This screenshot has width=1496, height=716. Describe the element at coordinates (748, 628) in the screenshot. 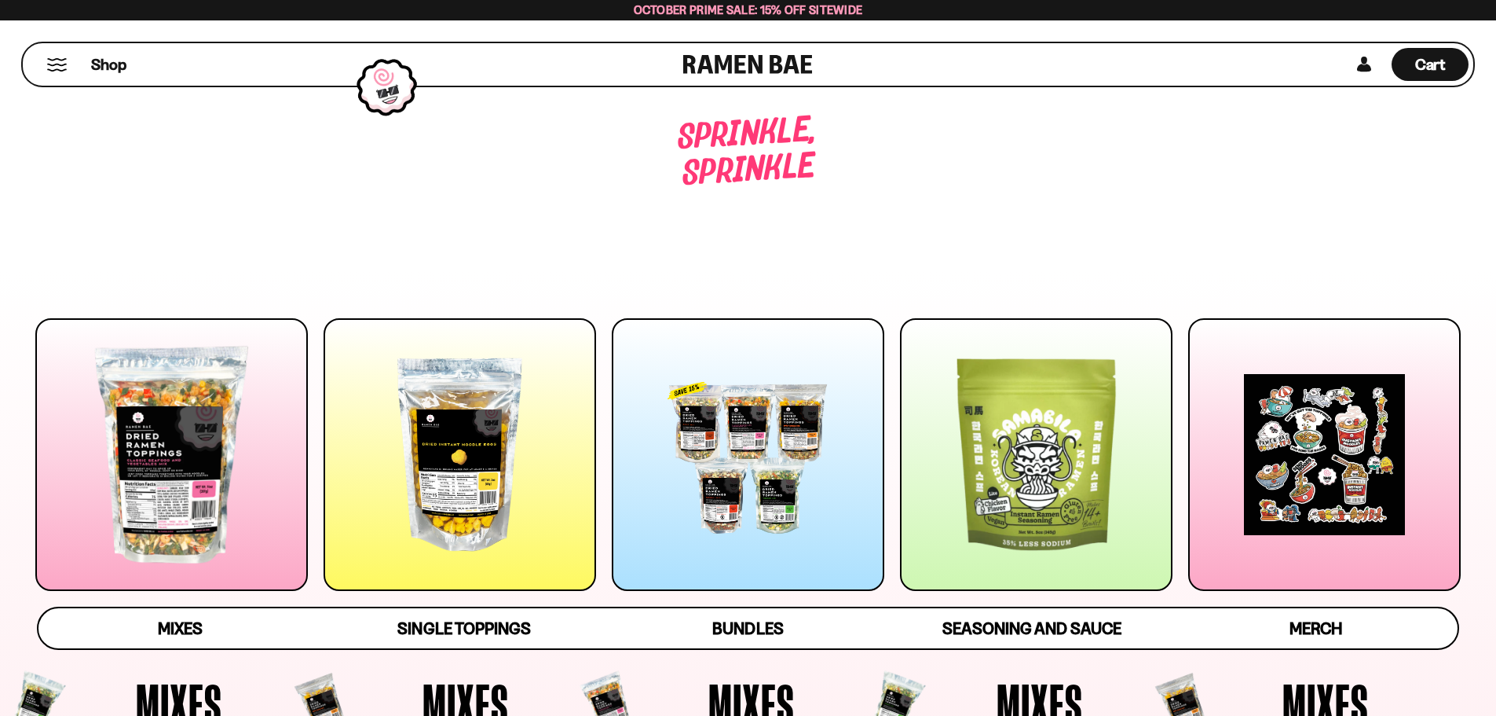

I see `a: Bundles` at that location.